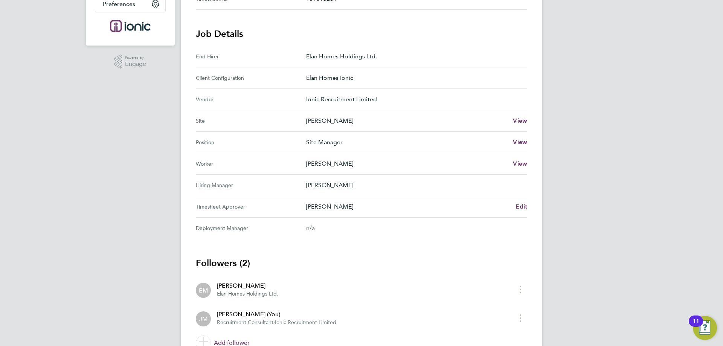 The height and width of the screenshot is (346, 723). What do you see at coordinates (406, 142) in the screenshot?
I see `p: Site Manager` at bounding box center [406, 142].